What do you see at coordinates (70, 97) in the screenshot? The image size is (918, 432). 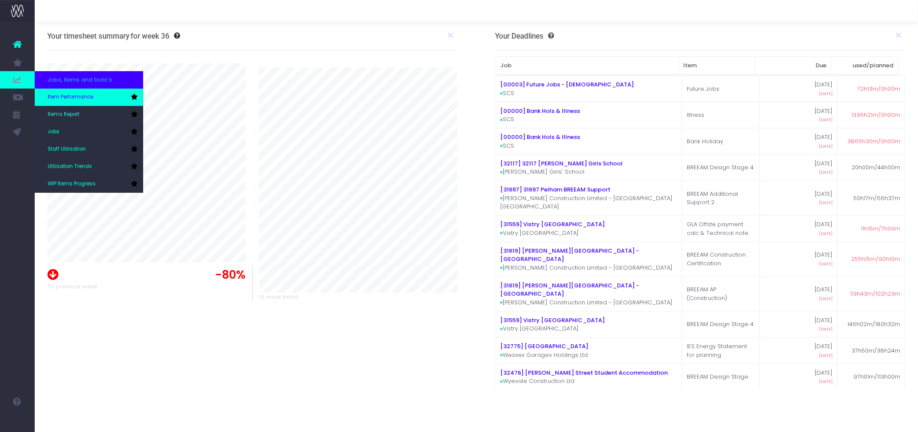 I see `span: Item Performance` at bounding box center [70, 97].